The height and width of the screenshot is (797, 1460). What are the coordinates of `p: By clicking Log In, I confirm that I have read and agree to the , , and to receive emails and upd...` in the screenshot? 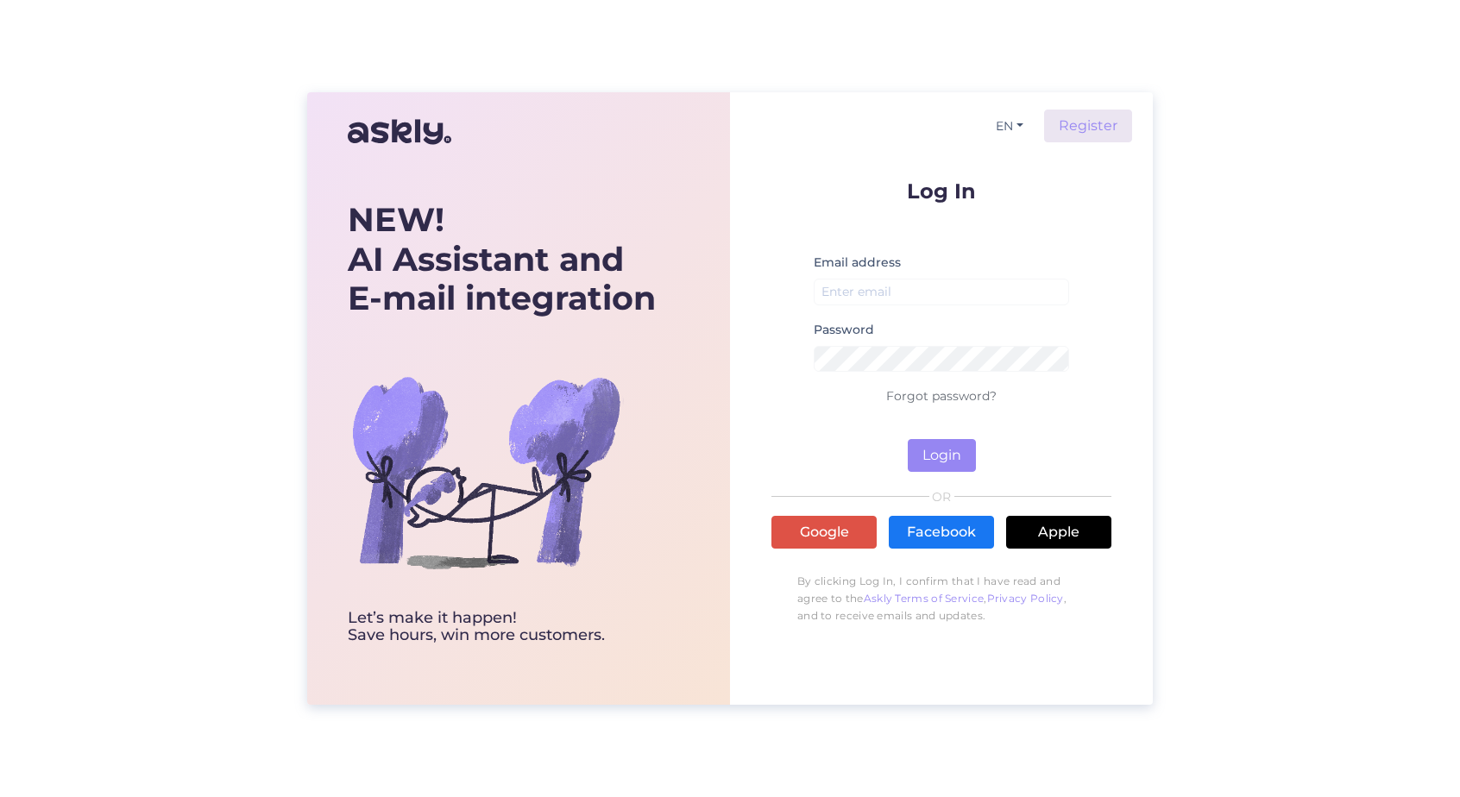 It's located at (941, 599).